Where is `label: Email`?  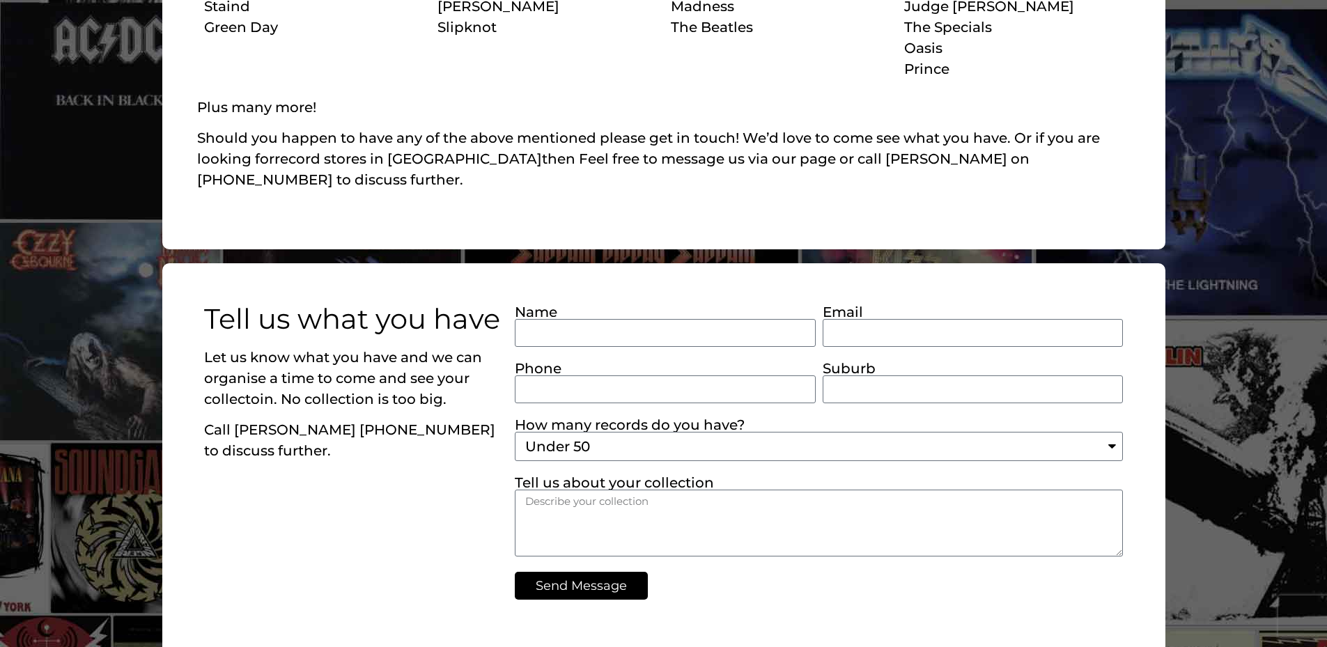 label: Email is located at coordinates (843, 312).